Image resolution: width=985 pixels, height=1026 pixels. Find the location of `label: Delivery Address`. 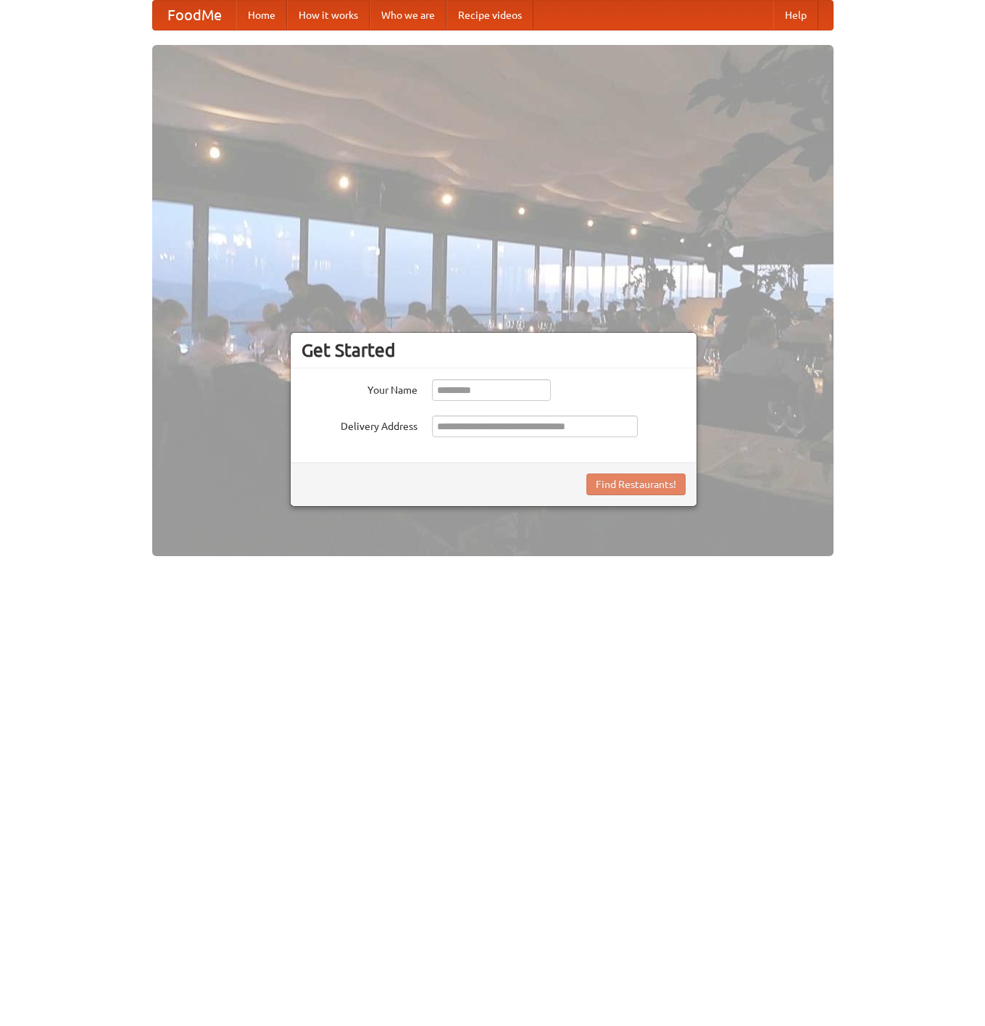

label: Delivery Address is located at coordinates (360, 424).